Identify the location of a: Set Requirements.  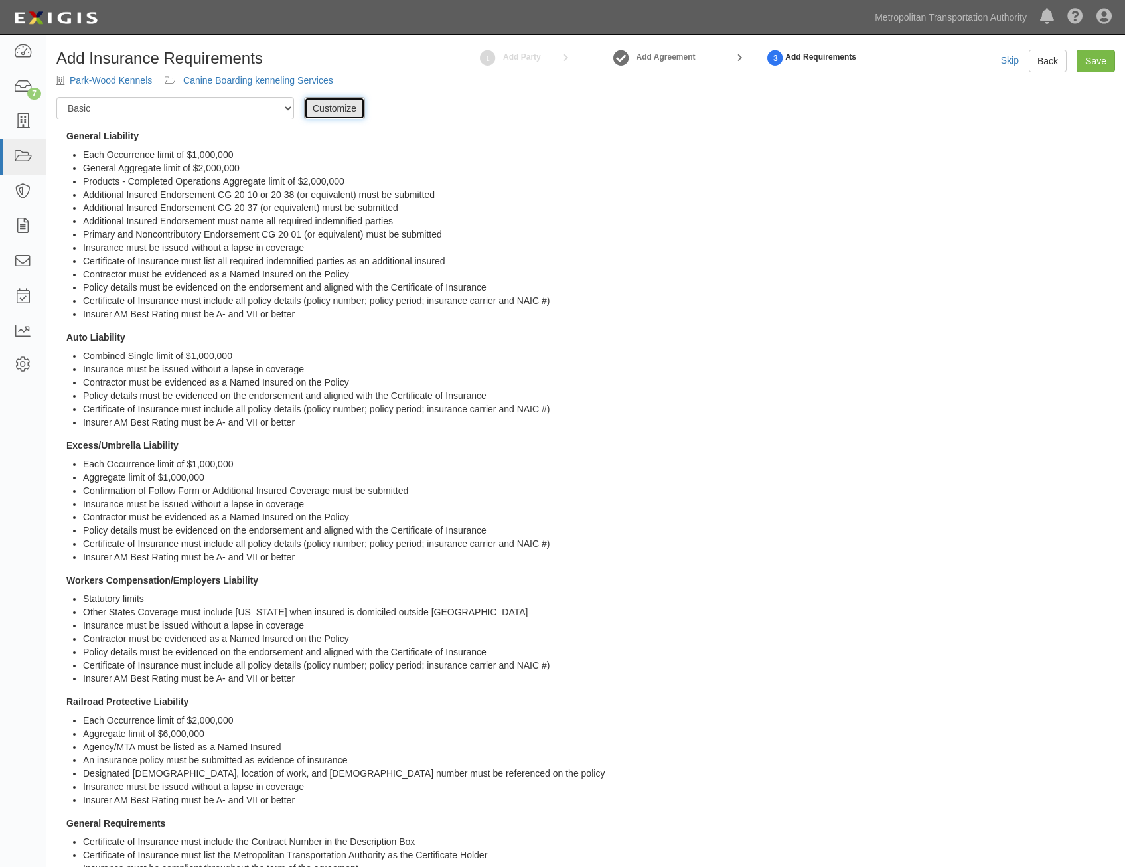
(775, 57).